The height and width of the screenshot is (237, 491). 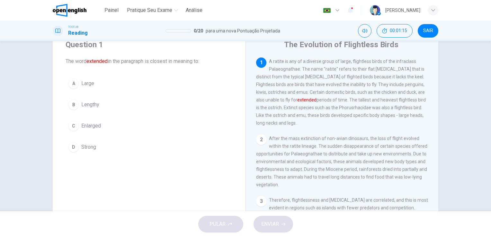 What do you see at coordinates (149, 61) in the screenshot?
I see `span: The word in the paragraph is closest in meaning to:` at bounding box center [149, 61].